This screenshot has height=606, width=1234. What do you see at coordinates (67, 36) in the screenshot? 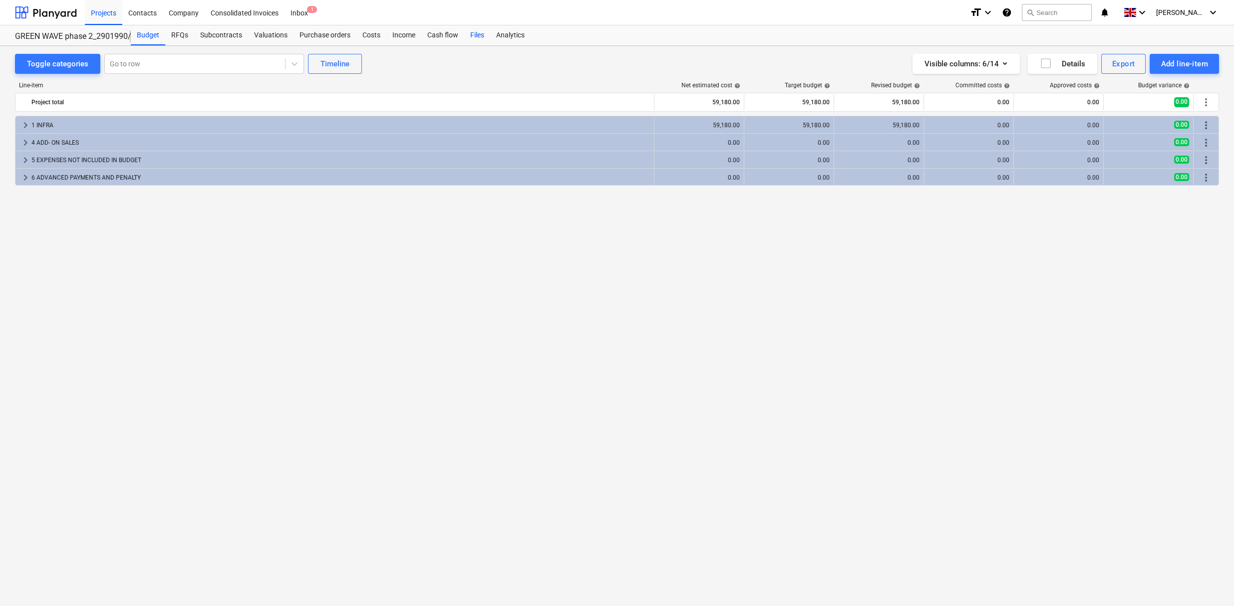
I see `div: GREEN WAVE phase 2_2901990/2901996/2901997` at bounding box center [67, 36].